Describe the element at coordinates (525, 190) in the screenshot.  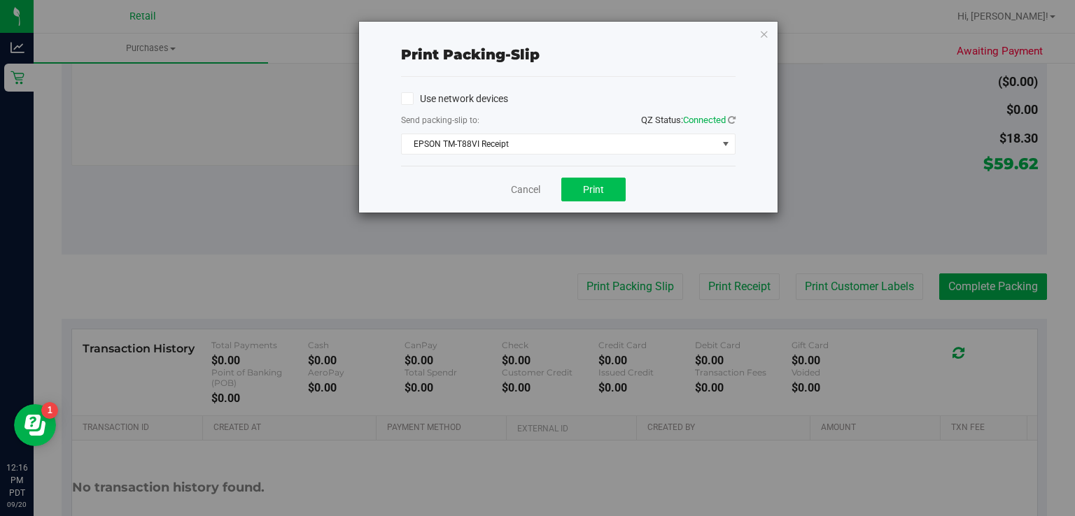
I see `a: Cancel` at that location.